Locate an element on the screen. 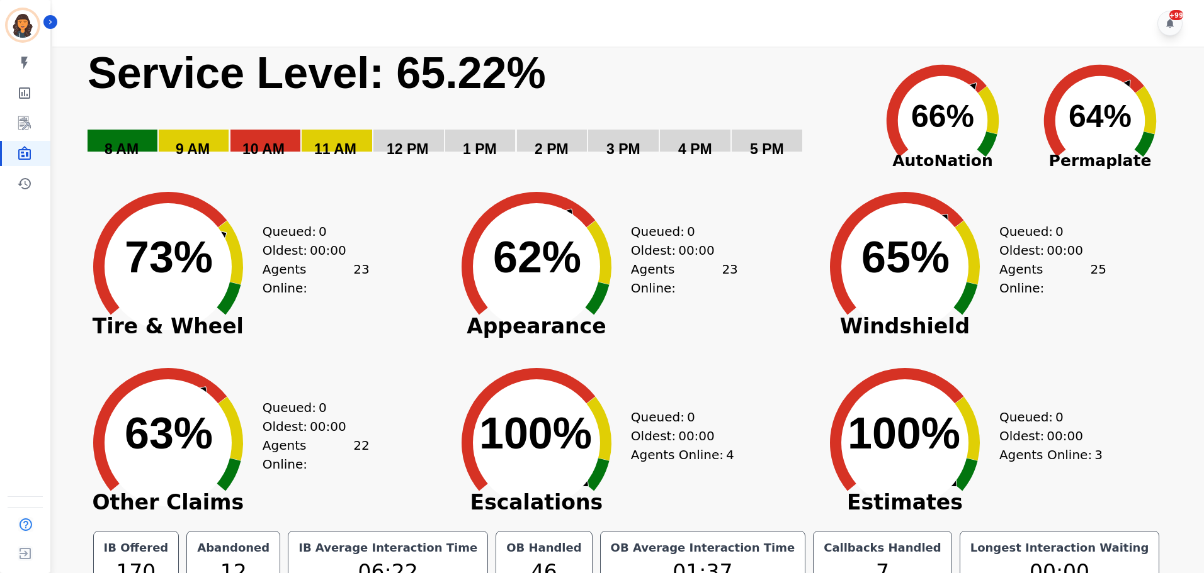 The image size is (1204, 573). span: 3 is located at coordinates (1098, 455).